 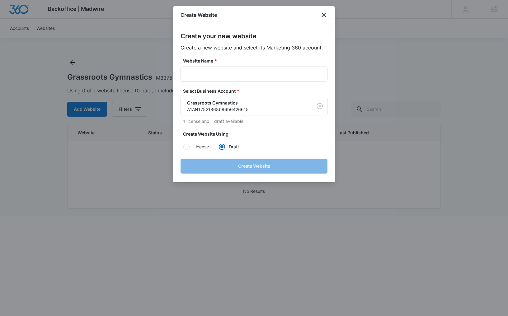 I want to click on p: Grassroots Gymnastics, so click(x=245, y=103).